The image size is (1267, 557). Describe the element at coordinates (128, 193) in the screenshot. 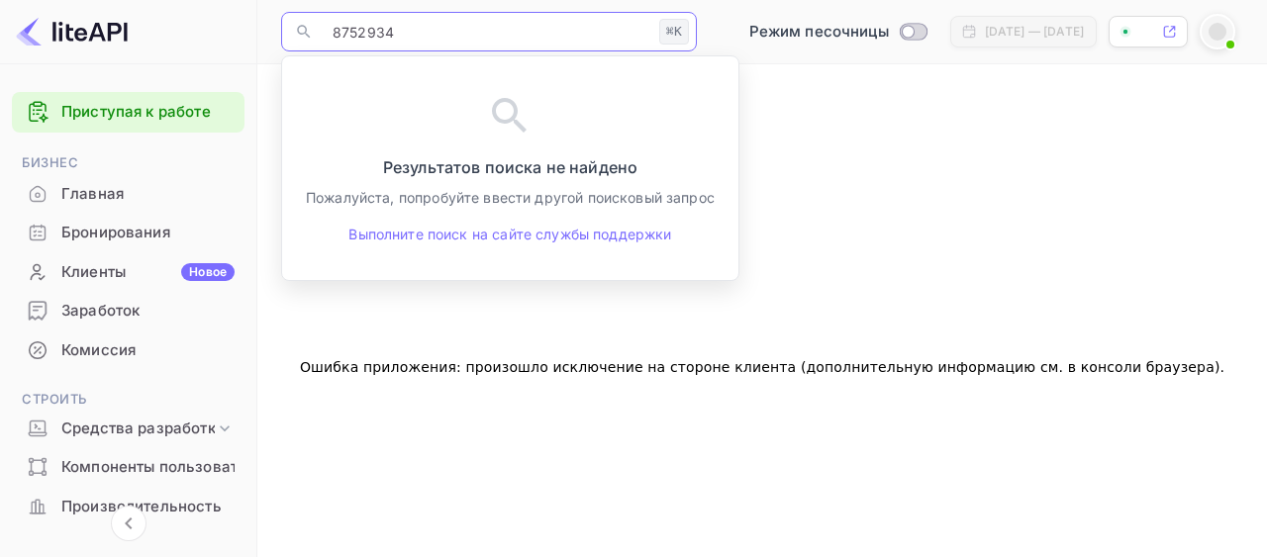

I see `a: Главная` at that location.